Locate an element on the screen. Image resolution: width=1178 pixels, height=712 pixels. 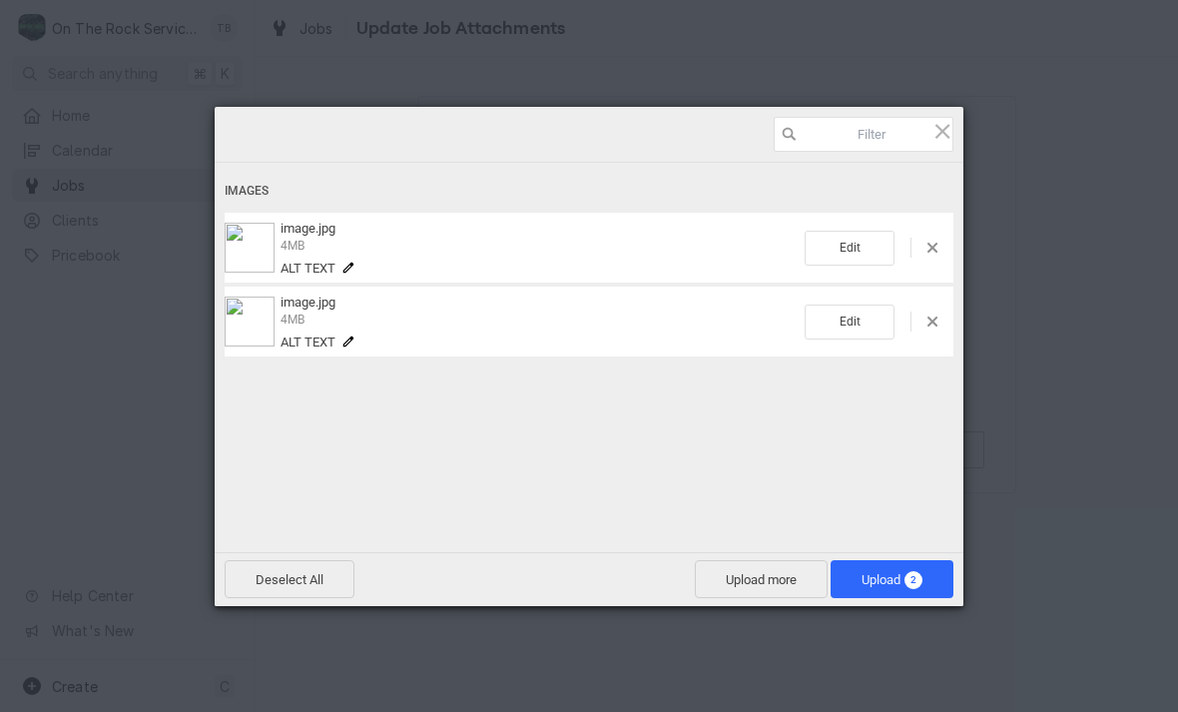
span: 2 is located at coordinates (913, 580).